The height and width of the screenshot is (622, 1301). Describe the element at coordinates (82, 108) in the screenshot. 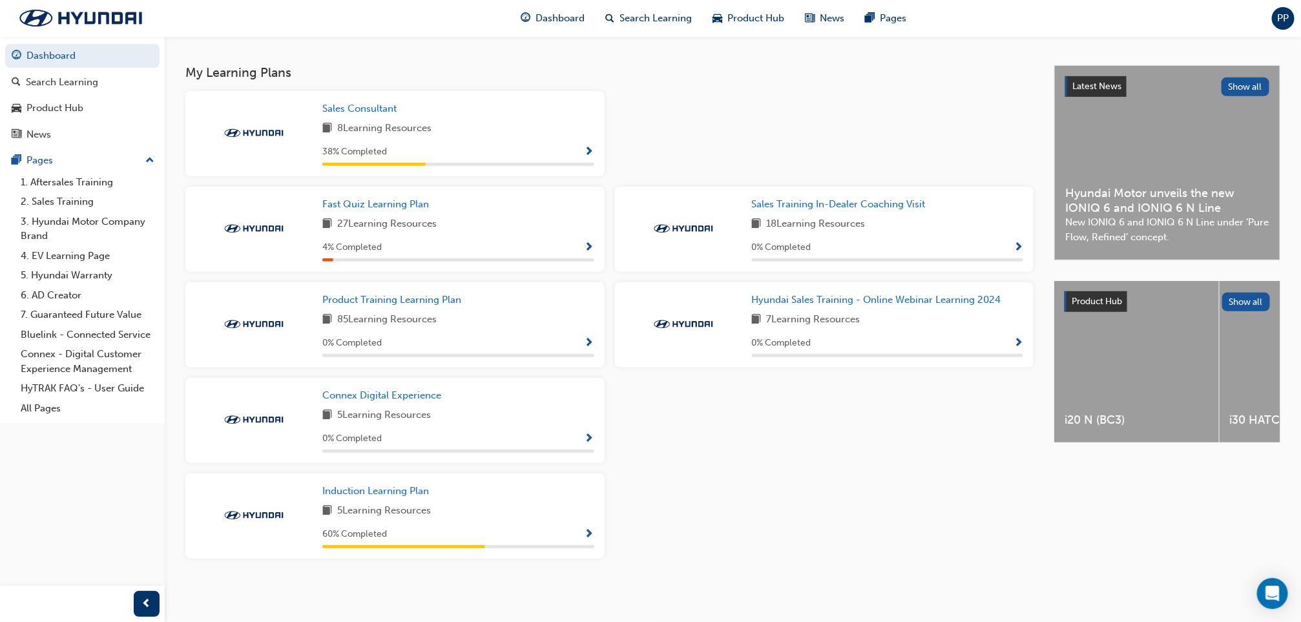

I see `a: Product Hub` at that location.